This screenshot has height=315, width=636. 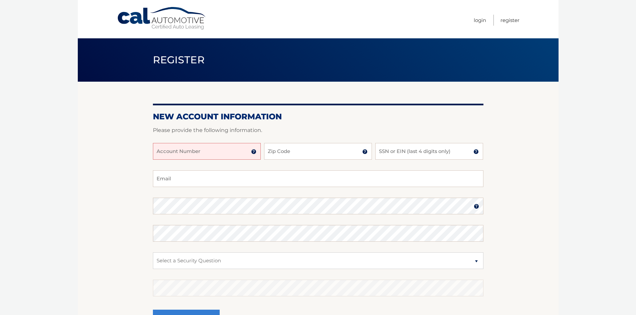 What do you see at coordinates (318, 130) in the screenshot?
I see `p: Please provide the following information.` at bounding box center [318, 130].